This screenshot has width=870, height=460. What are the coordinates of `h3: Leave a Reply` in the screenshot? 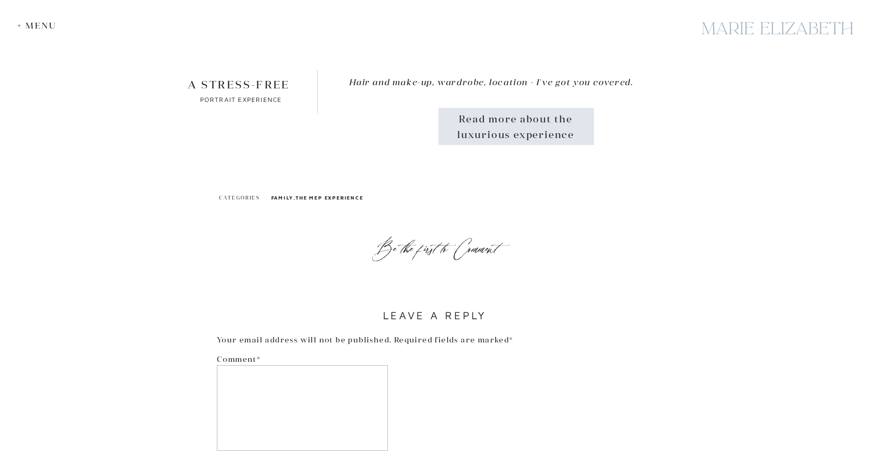 It's located at (435, 315).